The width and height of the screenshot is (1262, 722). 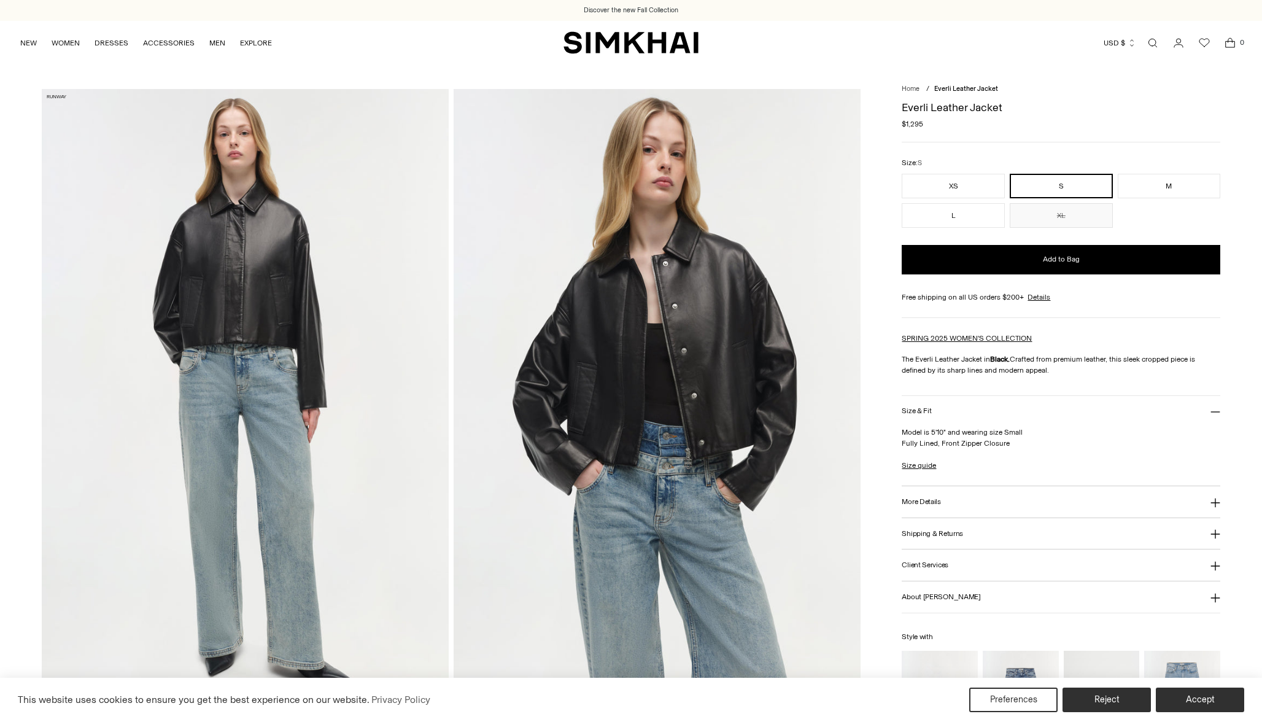 I want to click on h3: Client Services, so click(x=925, y=565).